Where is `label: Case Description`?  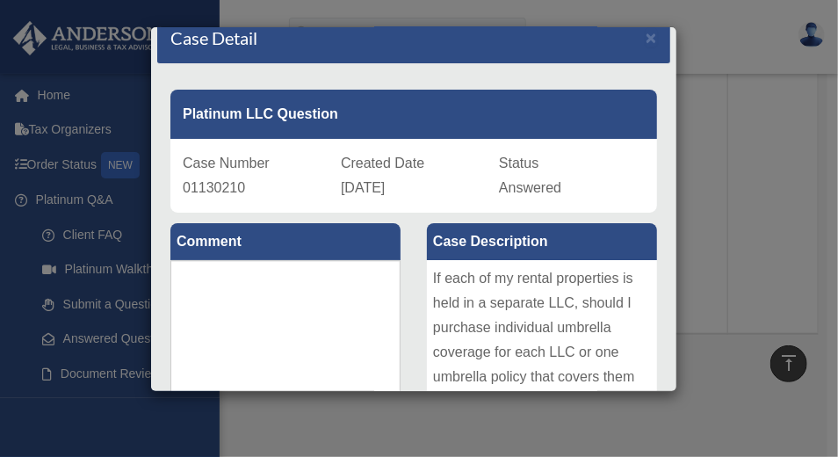
label: Case Description is located at coordinates (542, 242).